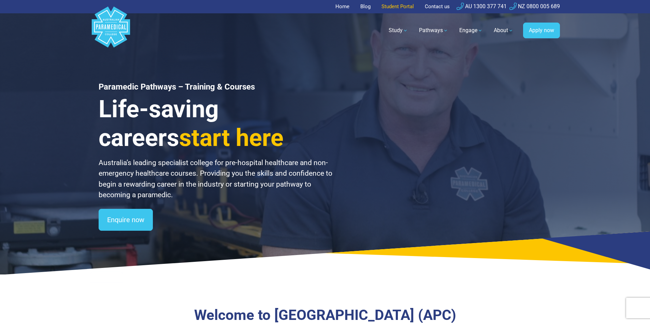  What do you see at coordinates (398, 30) in the screenshot?
I see `a: Study` at bounding box center [398, 30].